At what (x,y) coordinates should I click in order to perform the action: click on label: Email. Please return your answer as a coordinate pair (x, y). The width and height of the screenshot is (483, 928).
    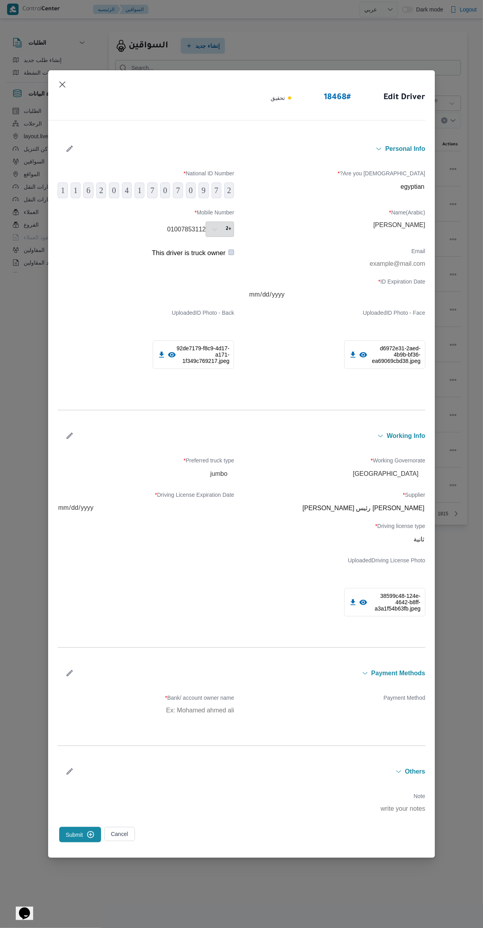
    Looking at the image, I should click on (337, 254).